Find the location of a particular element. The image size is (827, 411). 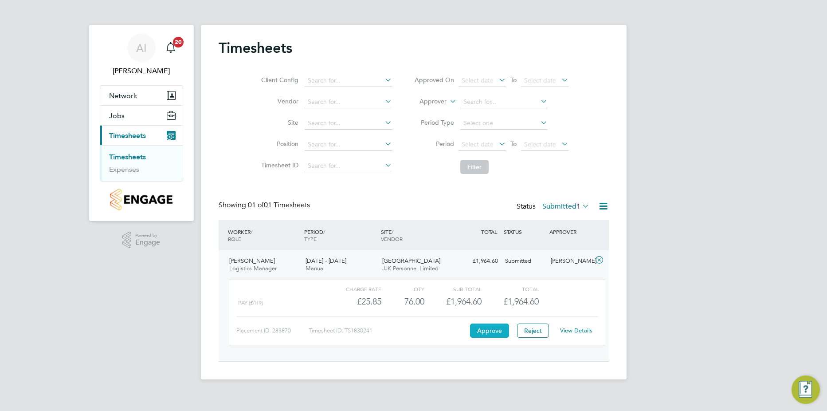

label: Submitted is located at coordinates (566, 206).